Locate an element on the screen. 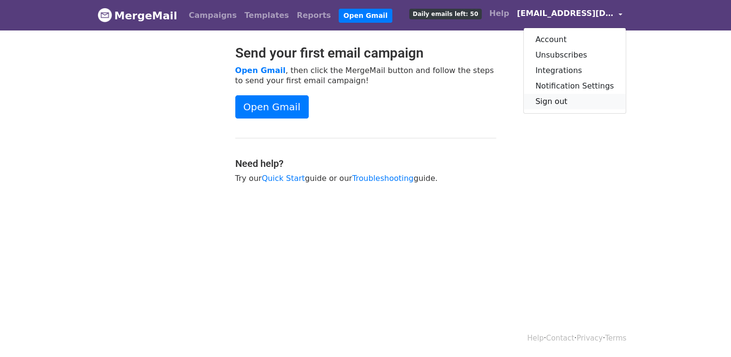 The image size is (731, 357). img: MergeMail logo is located at coordinates (105, 15).